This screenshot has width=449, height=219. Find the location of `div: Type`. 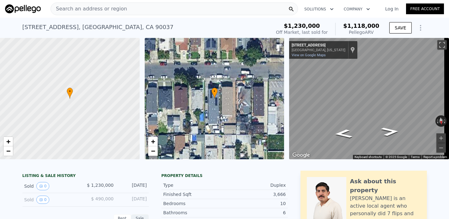

div: Type is located at coordinates (194, 185).